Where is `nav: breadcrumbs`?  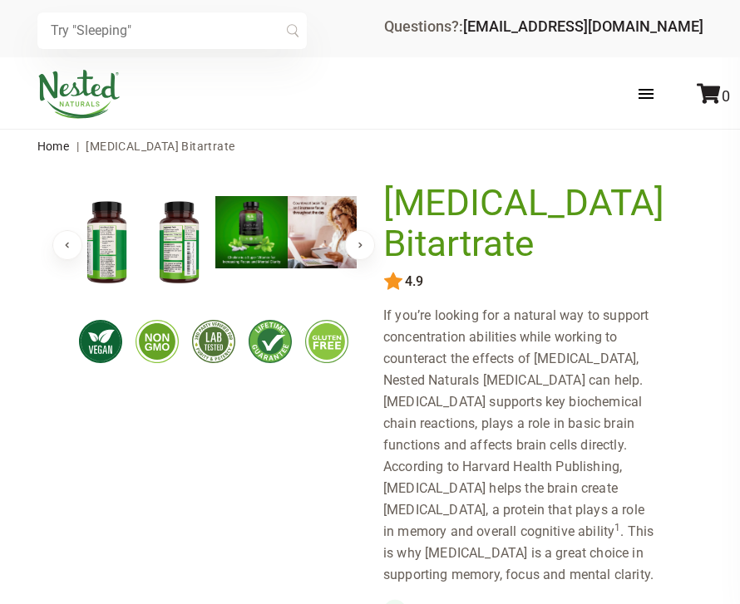 nav: breadcrumbs is located at coordinates (370, 146).